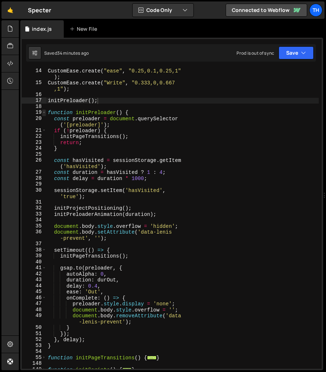  I want to click on div: 18, so click(34, 106).